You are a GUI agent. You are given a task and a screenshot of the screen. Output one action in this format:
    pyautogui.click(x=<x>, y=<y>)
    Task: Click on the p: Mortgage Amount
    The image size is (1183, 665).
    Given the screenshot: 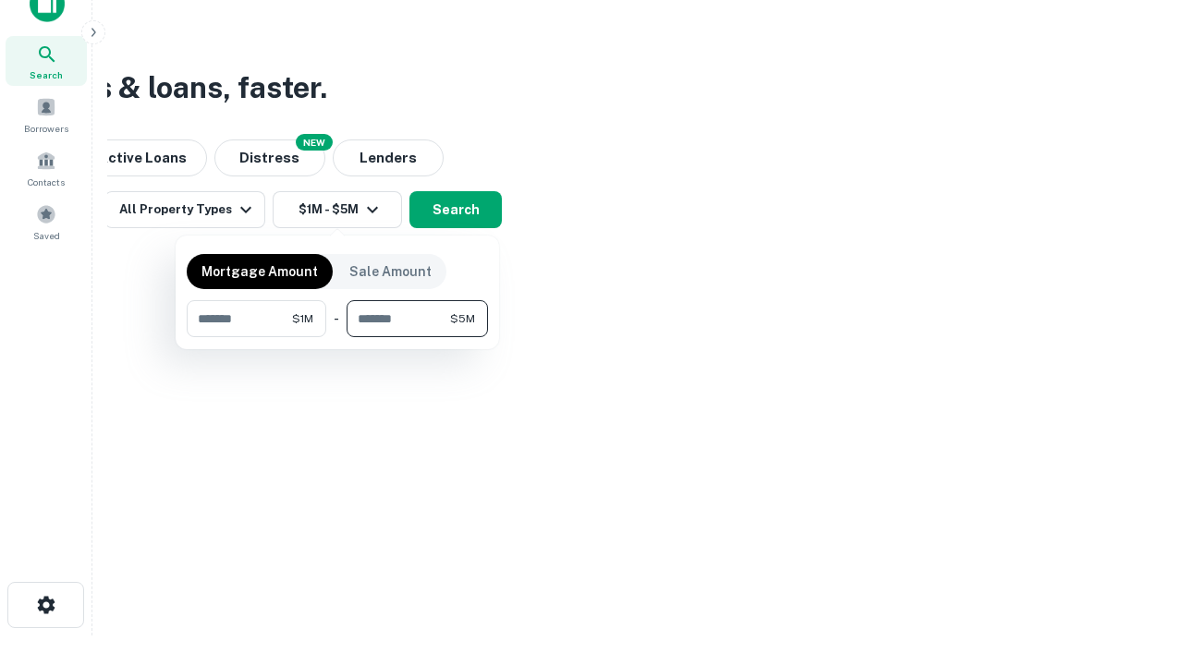 What is the action you would take?
    pyautogui.click(x=260, y=272)
    